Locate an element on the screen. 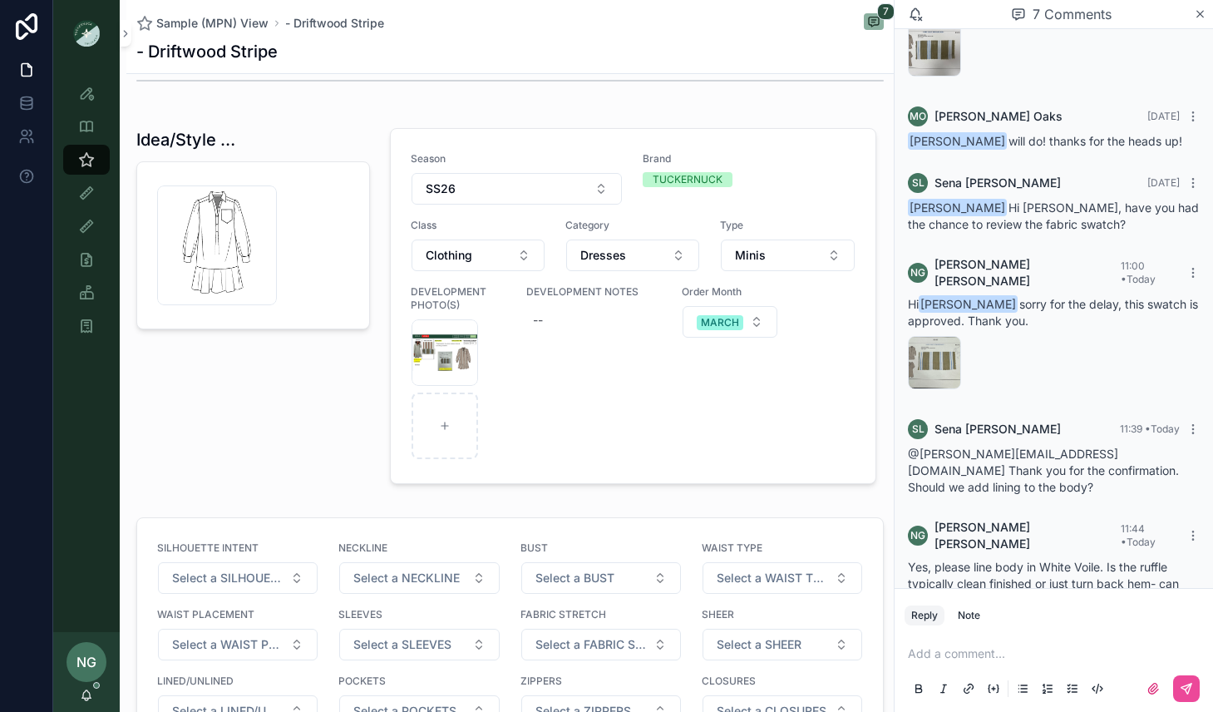 This screenshot has height=712, width=1213. a: - Driftwood Stripe is located at coordinates (334, 23).